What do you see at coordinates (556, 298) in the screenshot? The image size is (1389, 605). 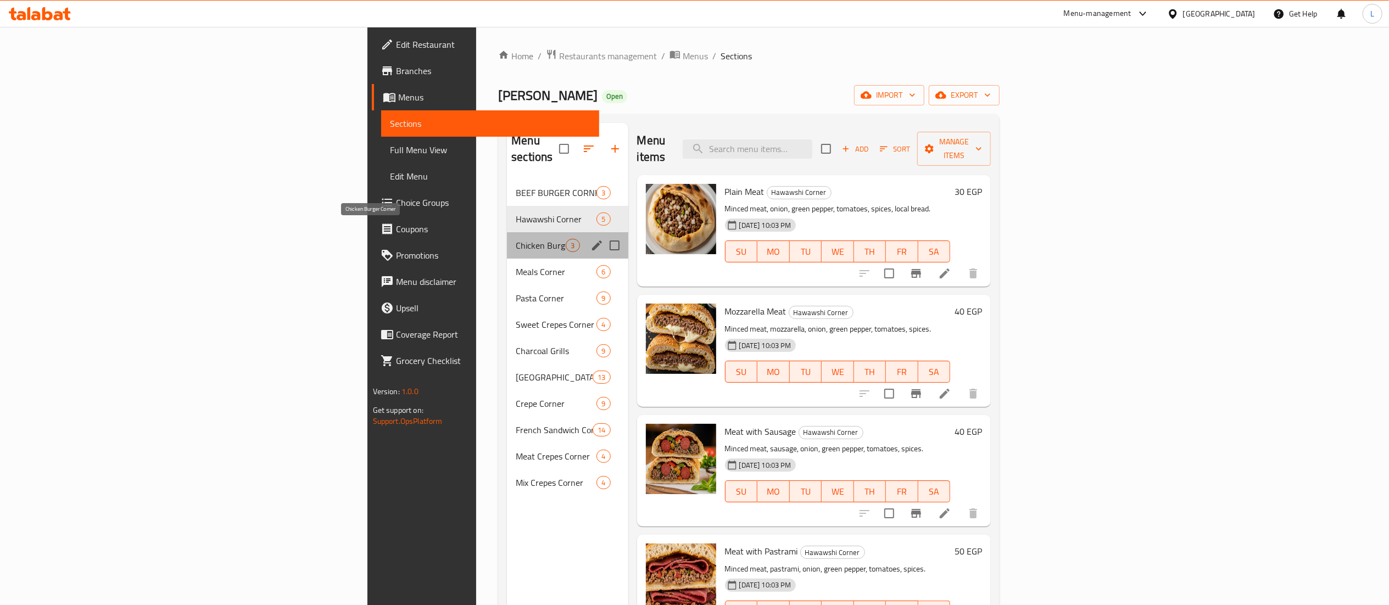 I see `span: Pasta Corner` at bounding box center [556, 298].